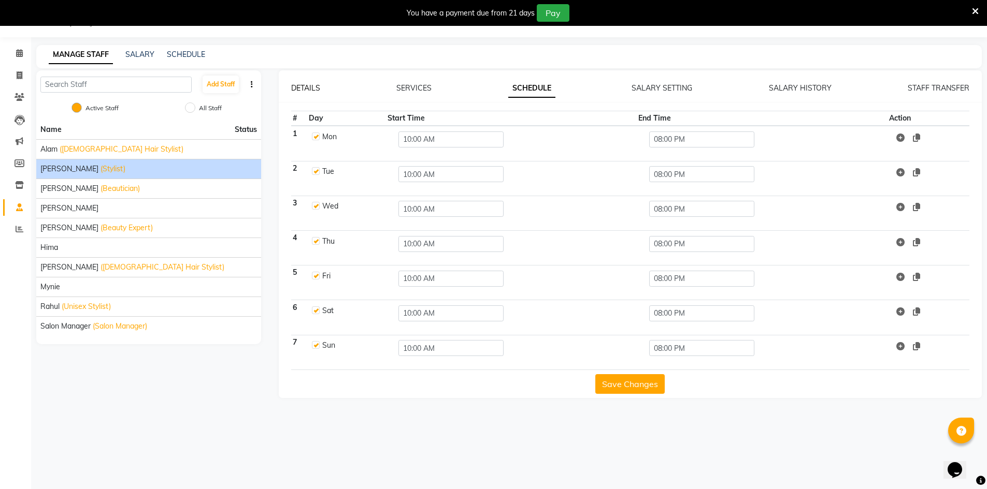  I want to click on div: Tue, so click(351, 171).